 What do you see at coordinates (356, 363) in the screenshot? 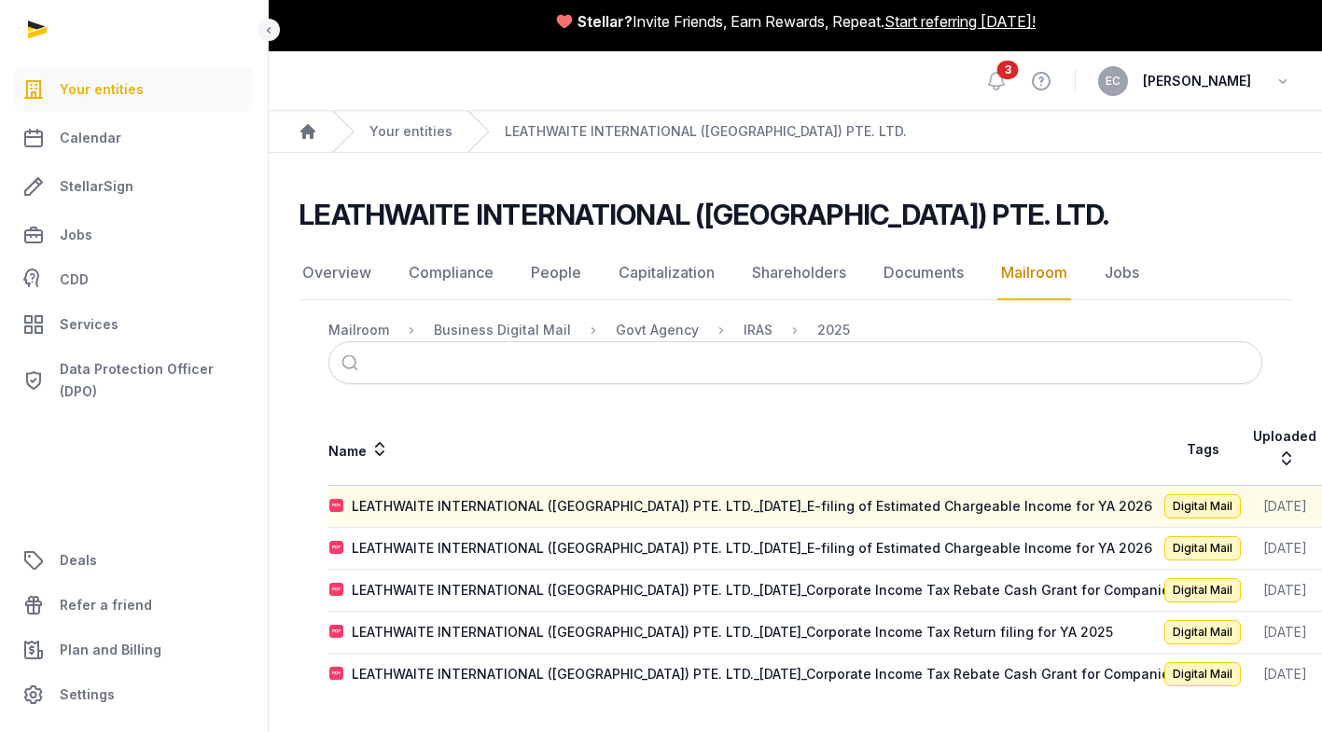
I see `button: Submit` at bounding box center [356, 363].